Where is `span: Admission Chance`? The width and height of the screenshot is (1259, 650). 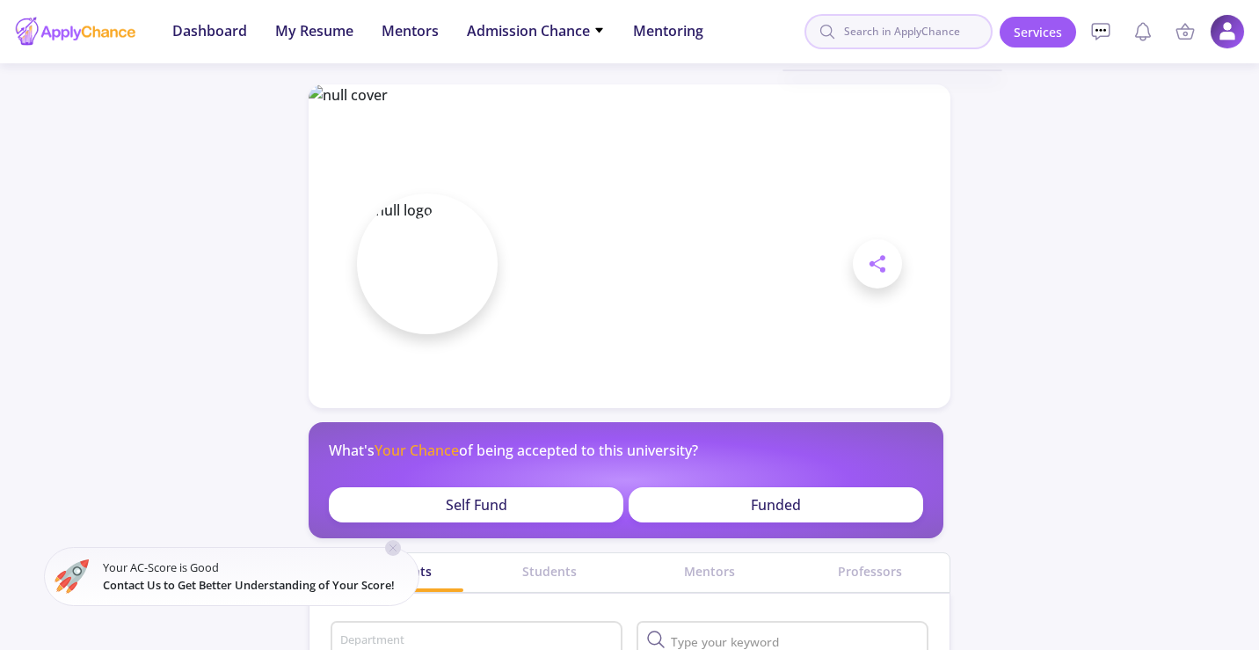 span: Admission Chance is located at coordinates (535, 31).